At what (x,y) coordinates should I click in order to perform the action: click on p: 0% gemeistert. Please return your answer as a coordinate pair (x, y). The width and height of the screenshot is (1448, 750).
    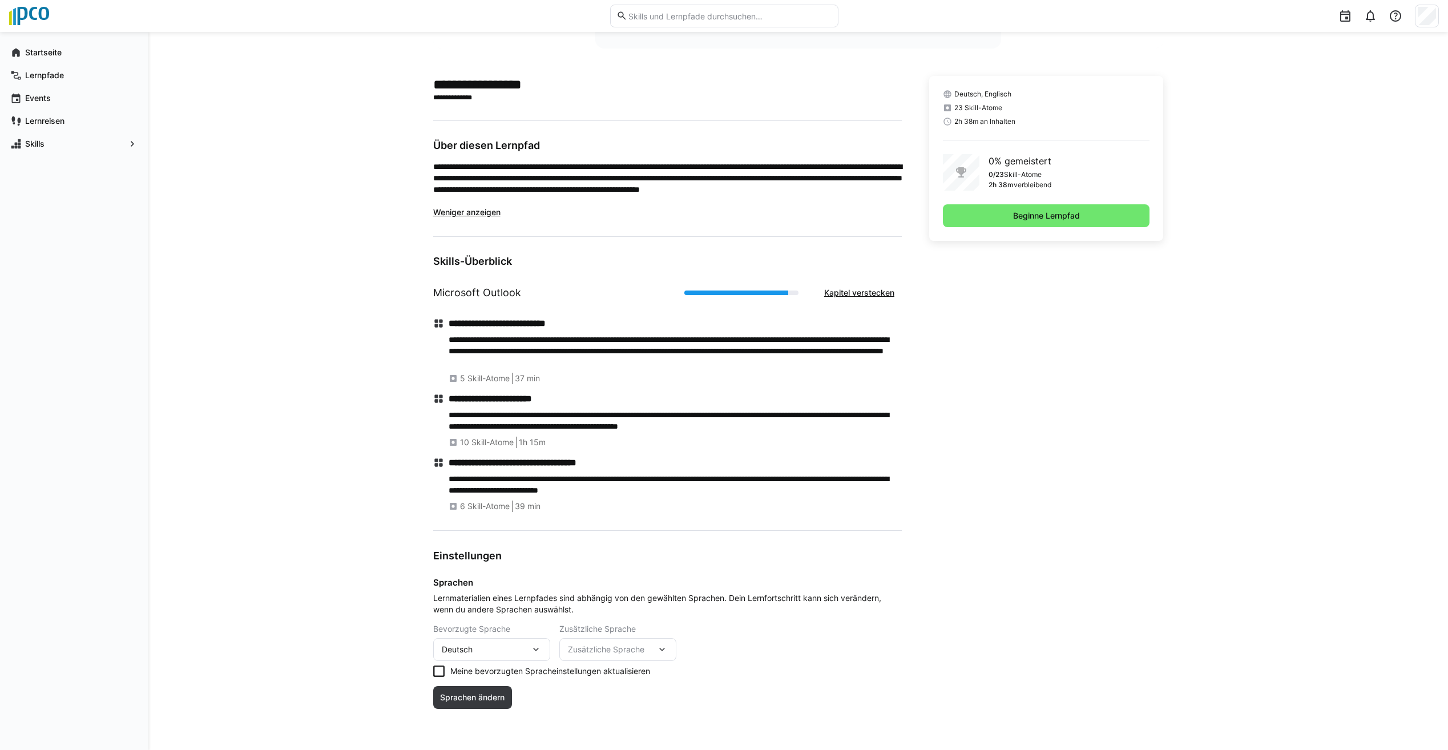
    Looking at the image, I should click on (1020, 161).